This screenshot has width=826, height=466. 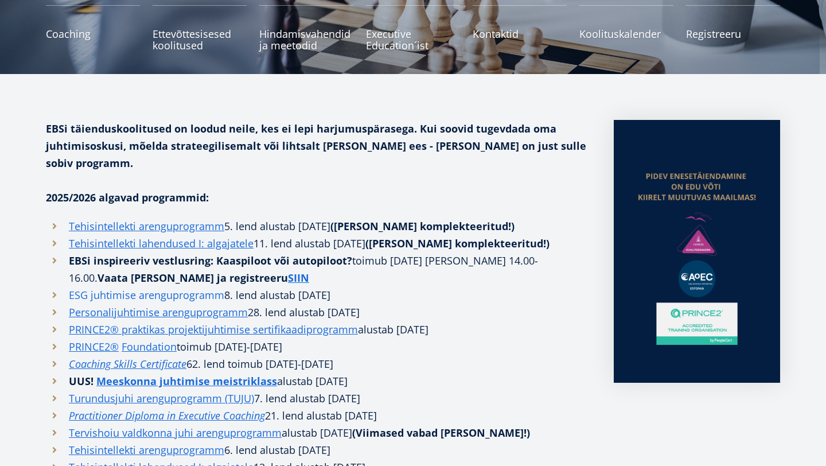 What do you see at coordinates (306, 40) in the screenshot?
I see `span: Hindamisvahendid ja meetodid` at bounding box center [306, 40].